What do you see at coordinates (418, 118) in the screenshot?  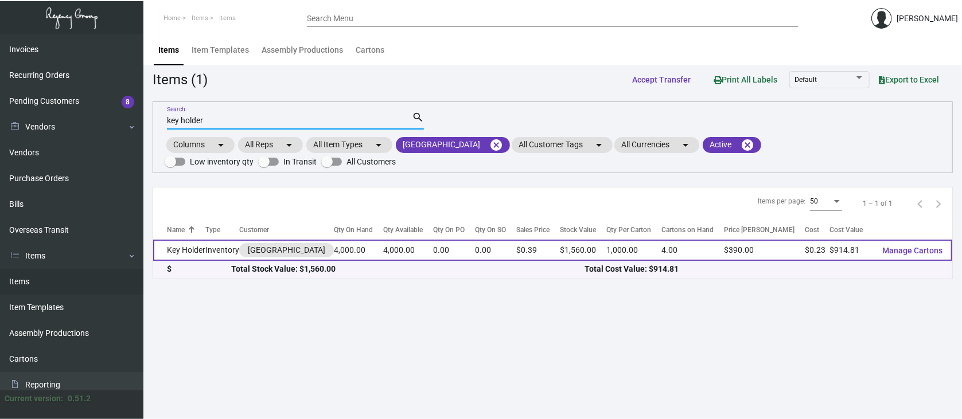 I see `mat-icon: search` at bounding box center [418, 118].